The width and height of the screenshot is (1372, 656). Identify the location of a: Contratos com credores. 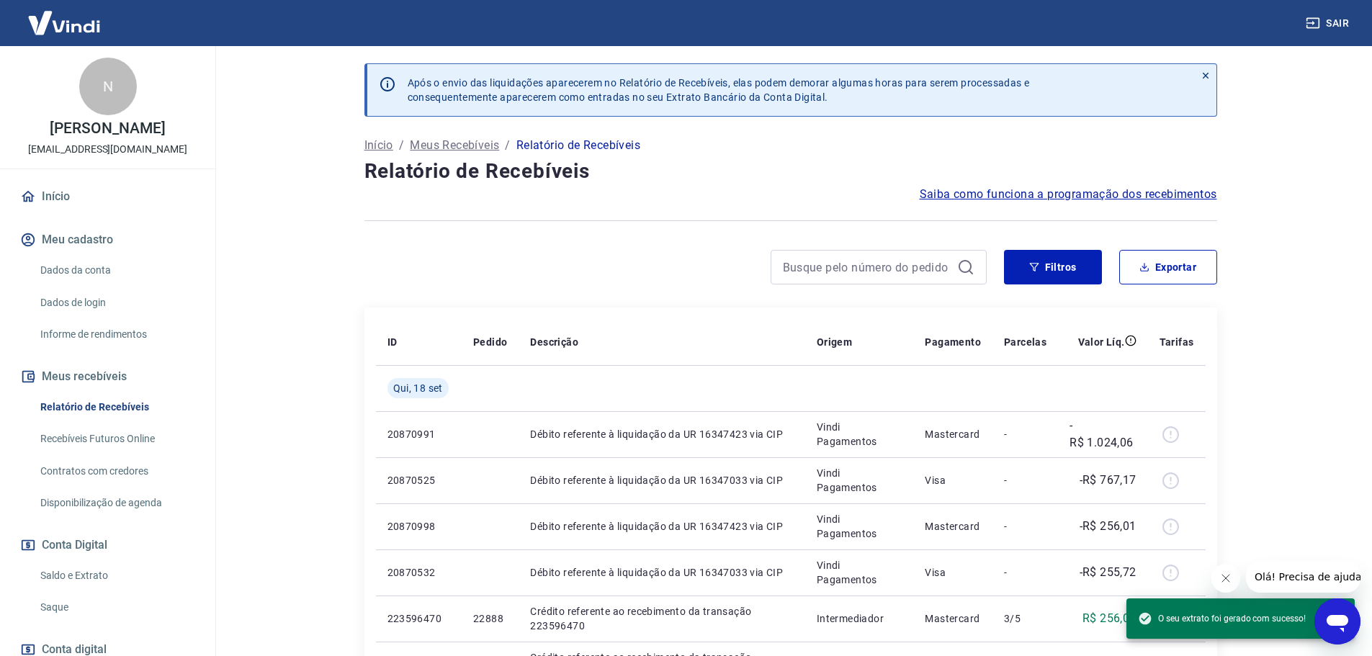
(116, 471).